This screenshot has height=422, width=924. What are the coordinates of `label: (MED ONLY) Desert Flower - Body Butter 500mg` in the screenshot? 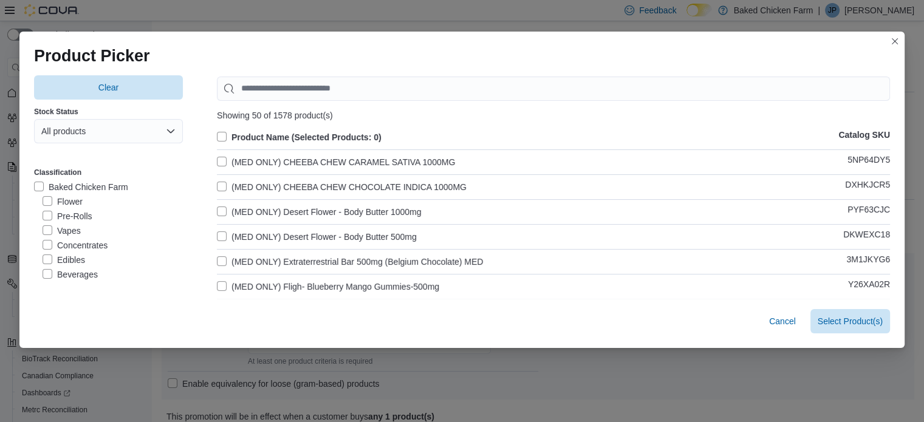 It's located at (317, 237).